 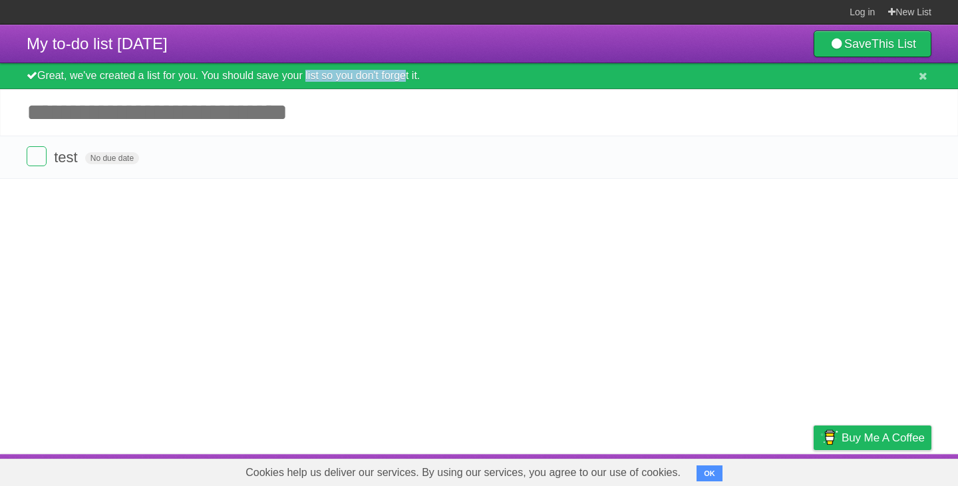 I want to click on span: Cookies help us deliver our services. By using our services, you agree to our use of cookies., so click(x=463, y=473).